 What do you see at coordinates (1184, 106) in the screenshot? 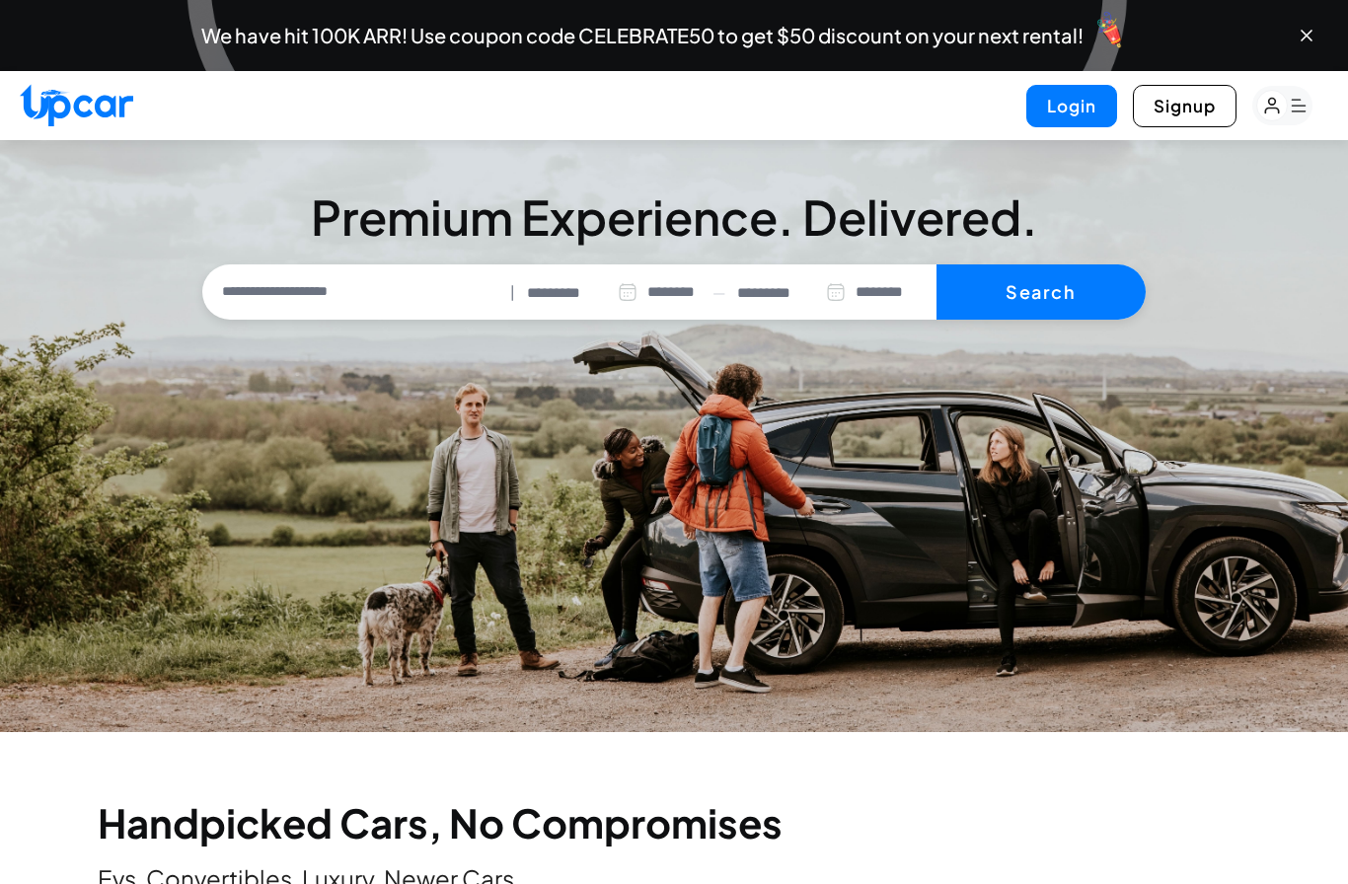
I see `button: Signup` at bounding box center [1184, 106].